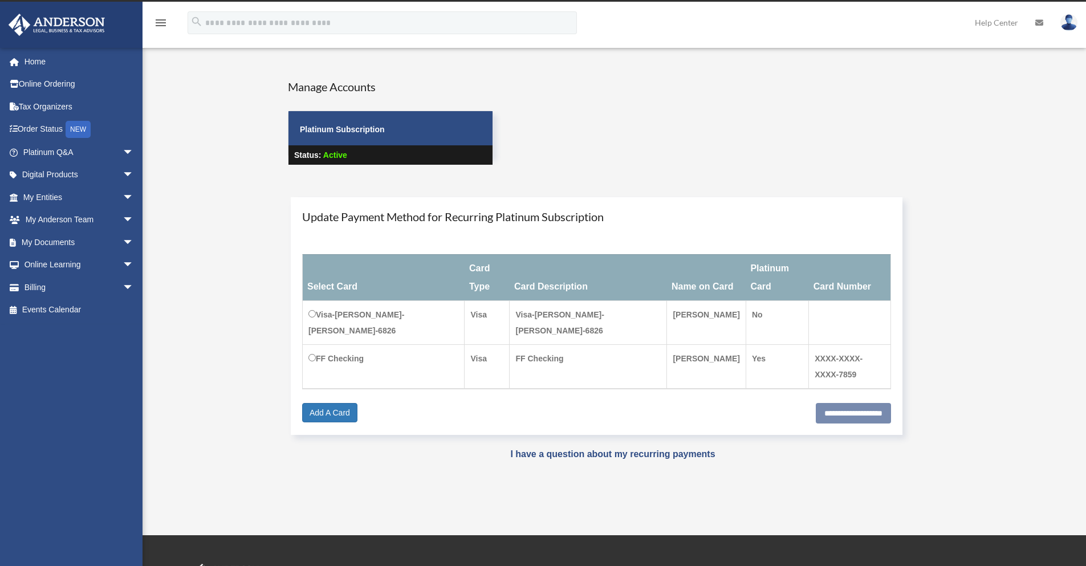 Image resolution: width=1086 pixels, height=566 pixels. What do you see at coordinates (79, 287) in the screenshot?
I see `a: Billingarrow_drop_down` at bounding box center [79, 287].